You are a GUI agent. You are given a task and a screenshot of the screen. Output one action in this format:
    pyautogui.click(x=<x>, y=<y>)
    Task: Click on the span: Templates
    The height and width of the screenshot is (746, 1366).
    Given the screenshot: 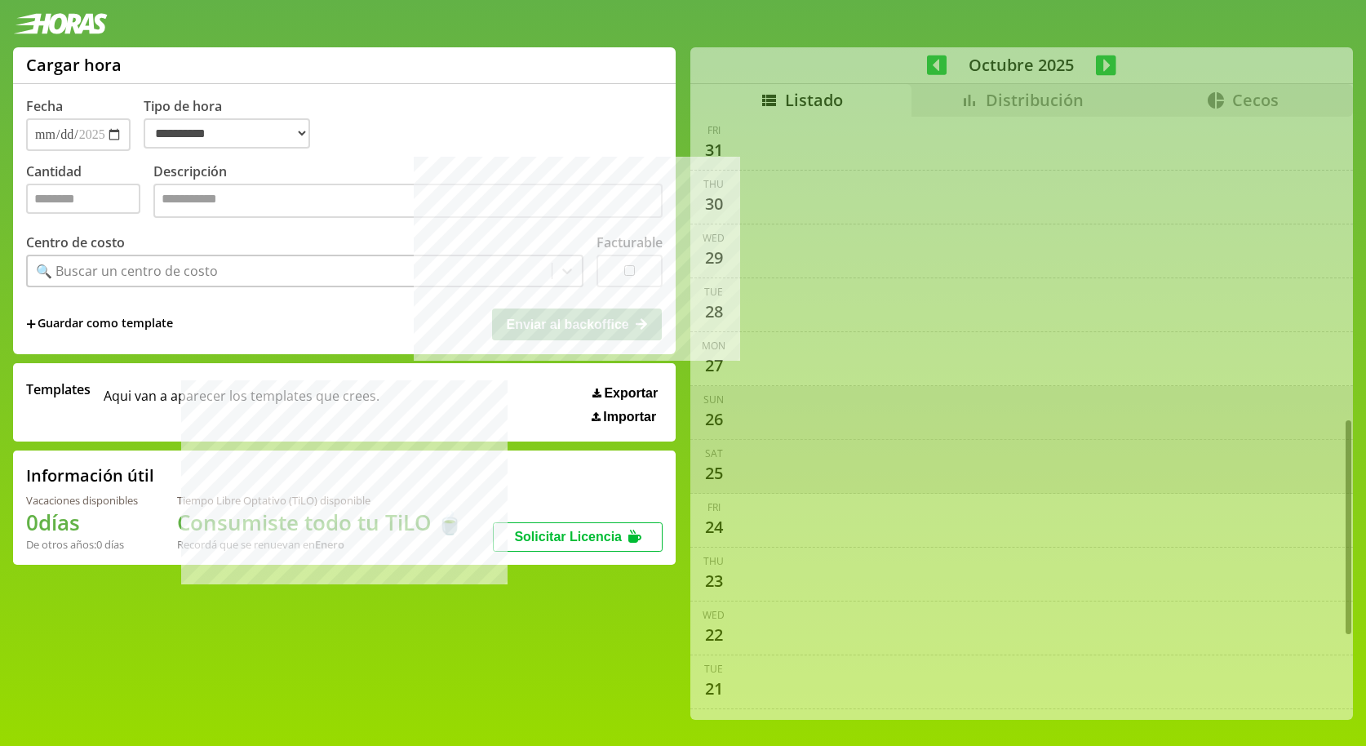 What is the action you would take?
    pyautogui.click(x=58, y=389)
    